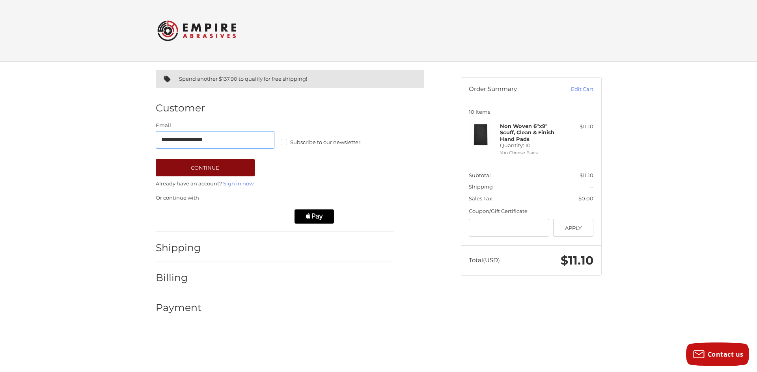  Describe the element at coordinates (573, 228) in the screenshot. I see `button: Apply` at that location.